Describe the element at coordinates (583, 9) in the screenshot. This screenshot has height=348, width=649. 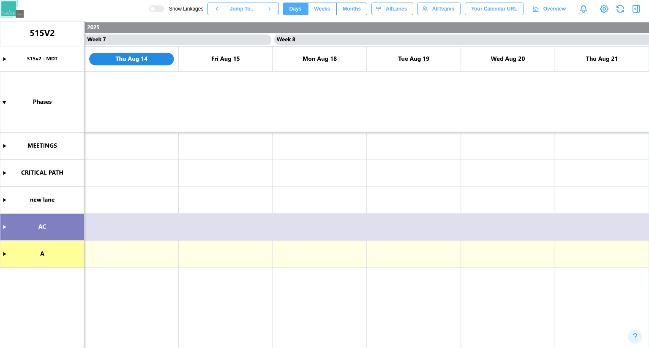
I see `a: Notifications` at that location.